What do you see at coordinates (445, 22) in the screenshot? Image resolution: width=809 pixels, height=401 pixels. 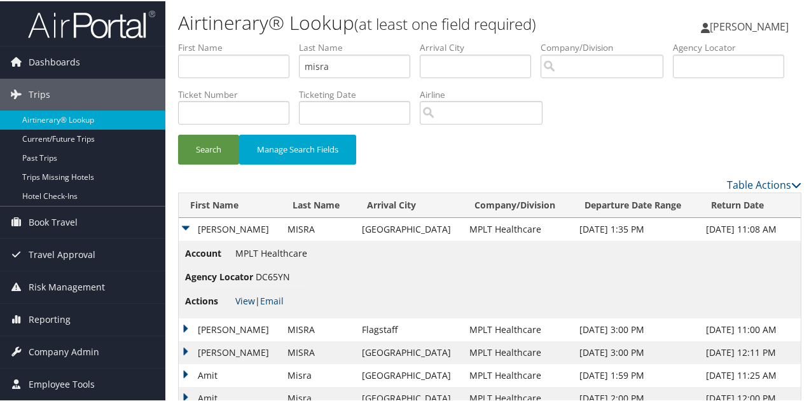 I see `small: (at least one field required)` at bounding box center [445, 22].